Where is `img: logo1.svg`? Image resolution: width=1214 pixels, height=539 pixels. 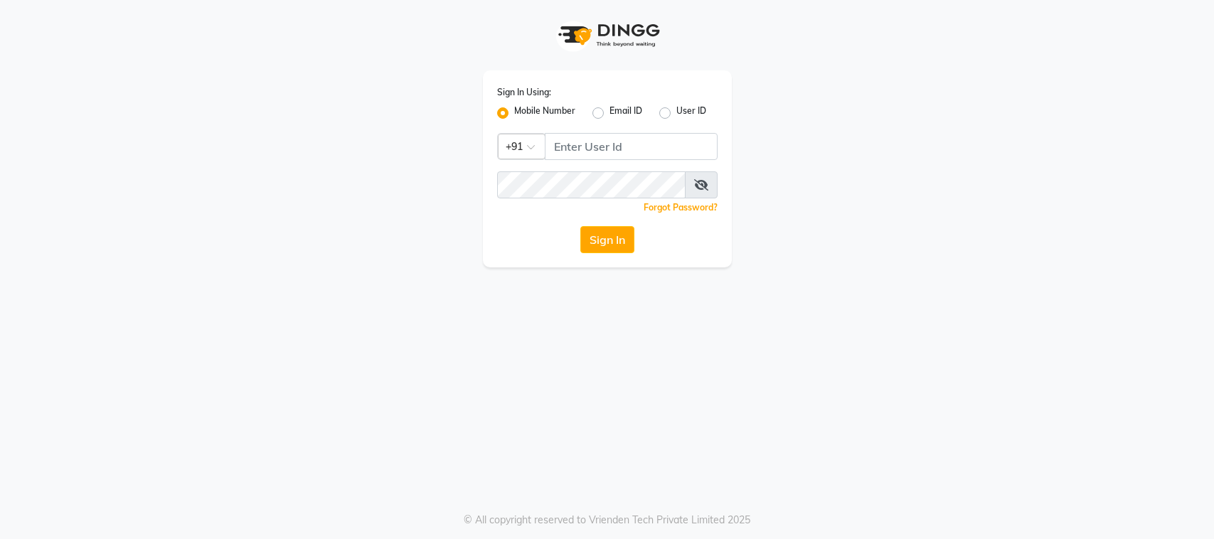 img: logo1.svg is located at coordinates (607, 35).